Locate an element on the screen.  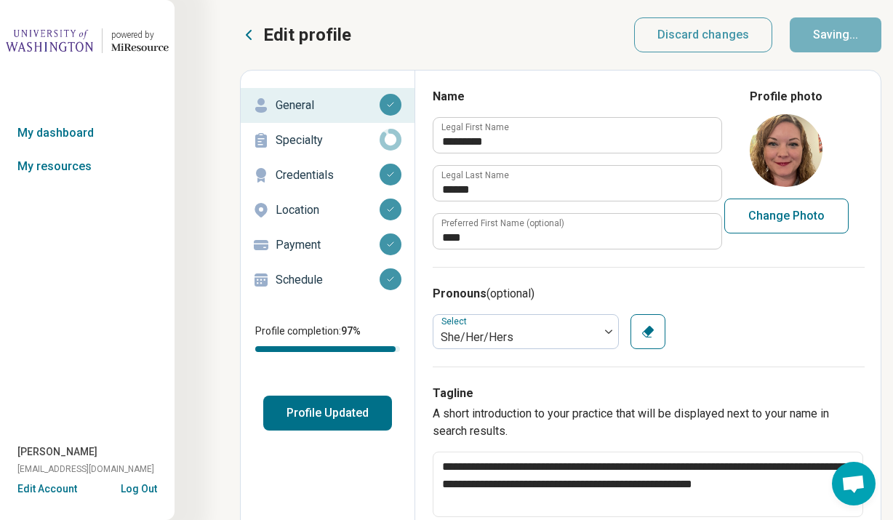
h3: Name is located at coordinates (577, 97).